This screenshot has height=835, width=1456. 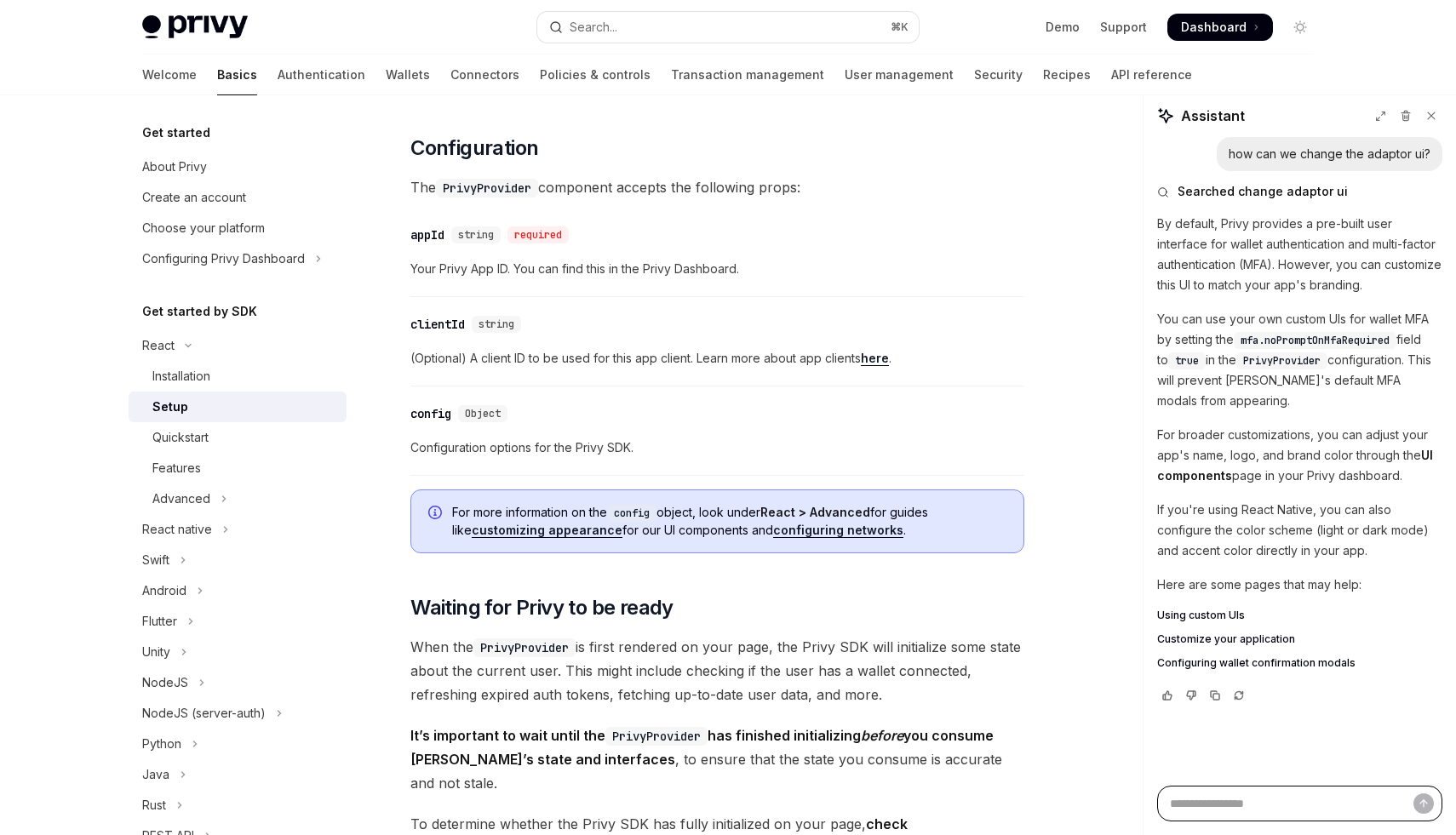 What do you see at coordinates (162, 744) in the screenshot?
I see `div: Python` at bounding box center [162, 744].